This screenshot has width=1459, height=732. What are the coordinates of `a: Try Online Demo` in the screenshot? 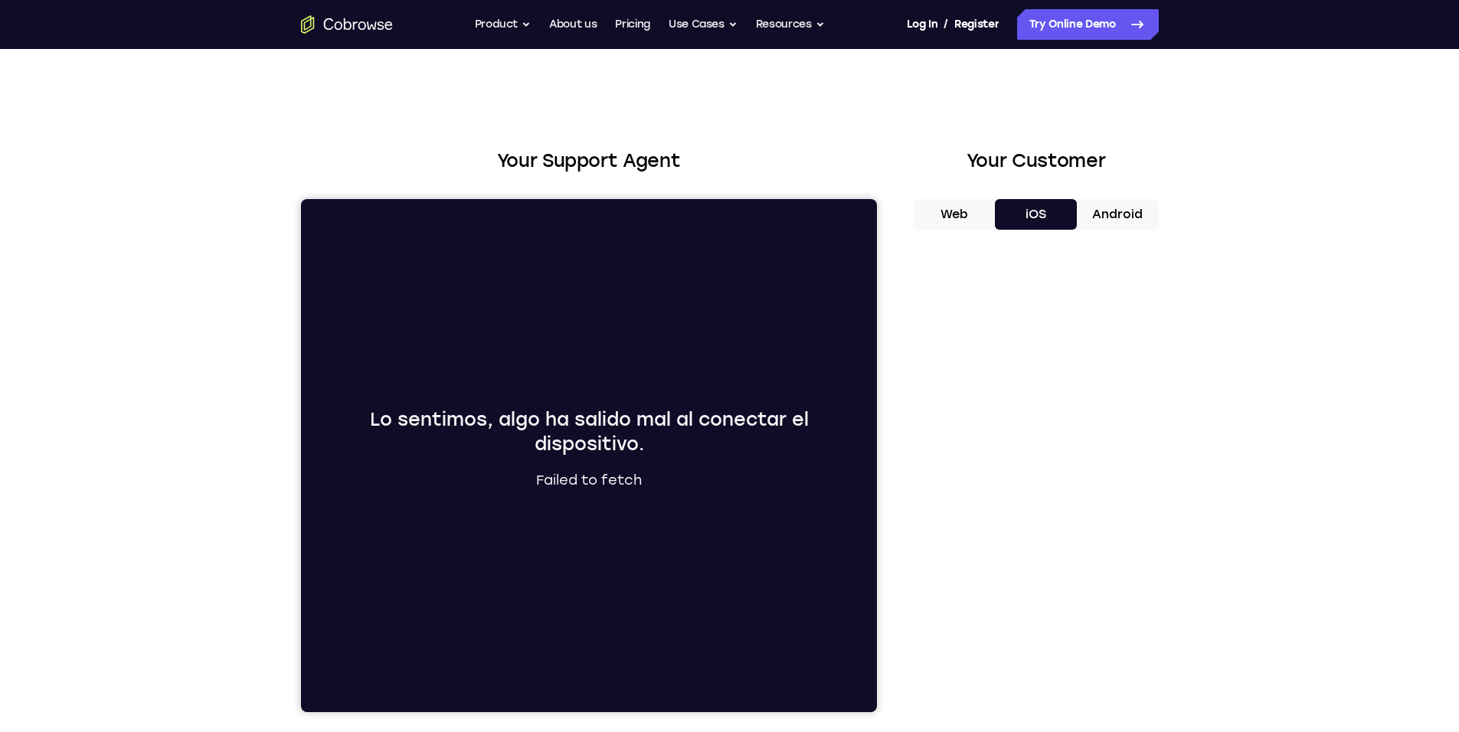 It's located at (1088, 25).